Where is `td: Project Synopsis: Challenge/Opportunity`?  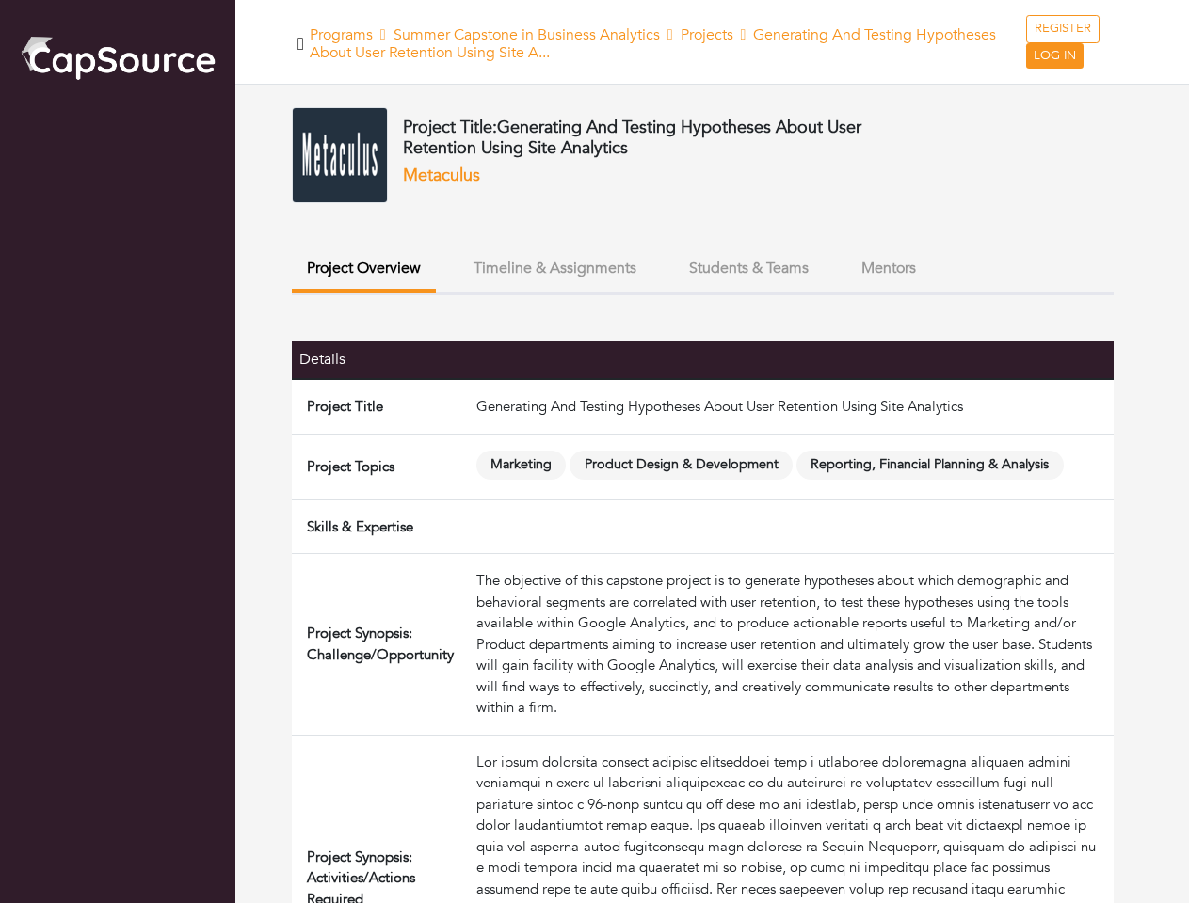 td: Project Synopsis: Challenge/Opportunity is located at coordinates (380, 645).